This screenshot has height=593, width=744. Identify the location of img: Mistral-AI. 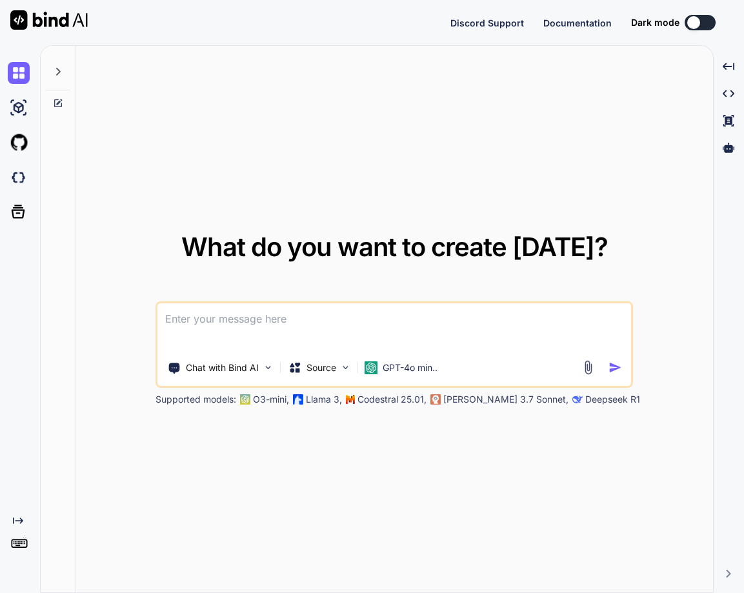
(350, 400).